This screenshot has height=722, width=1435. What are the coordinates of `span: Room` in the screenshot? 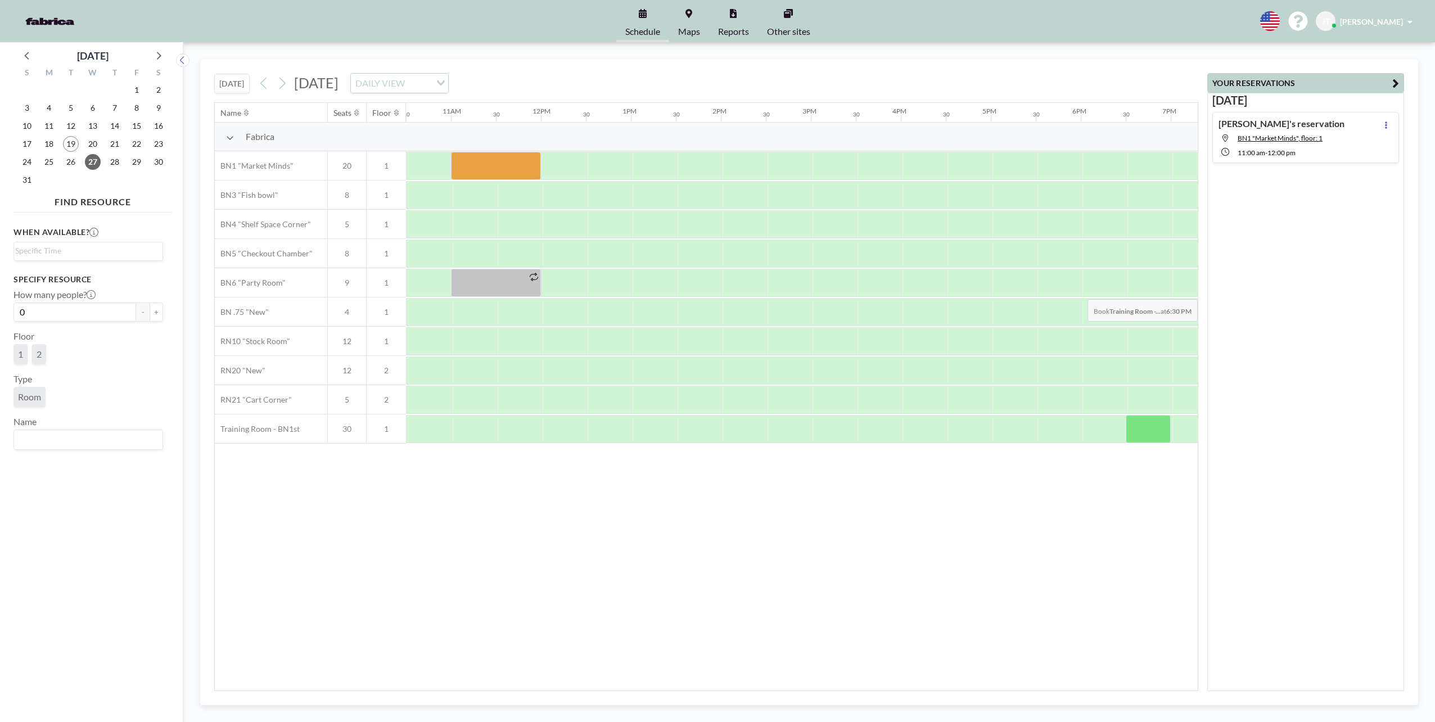 It's located at (29, 397).